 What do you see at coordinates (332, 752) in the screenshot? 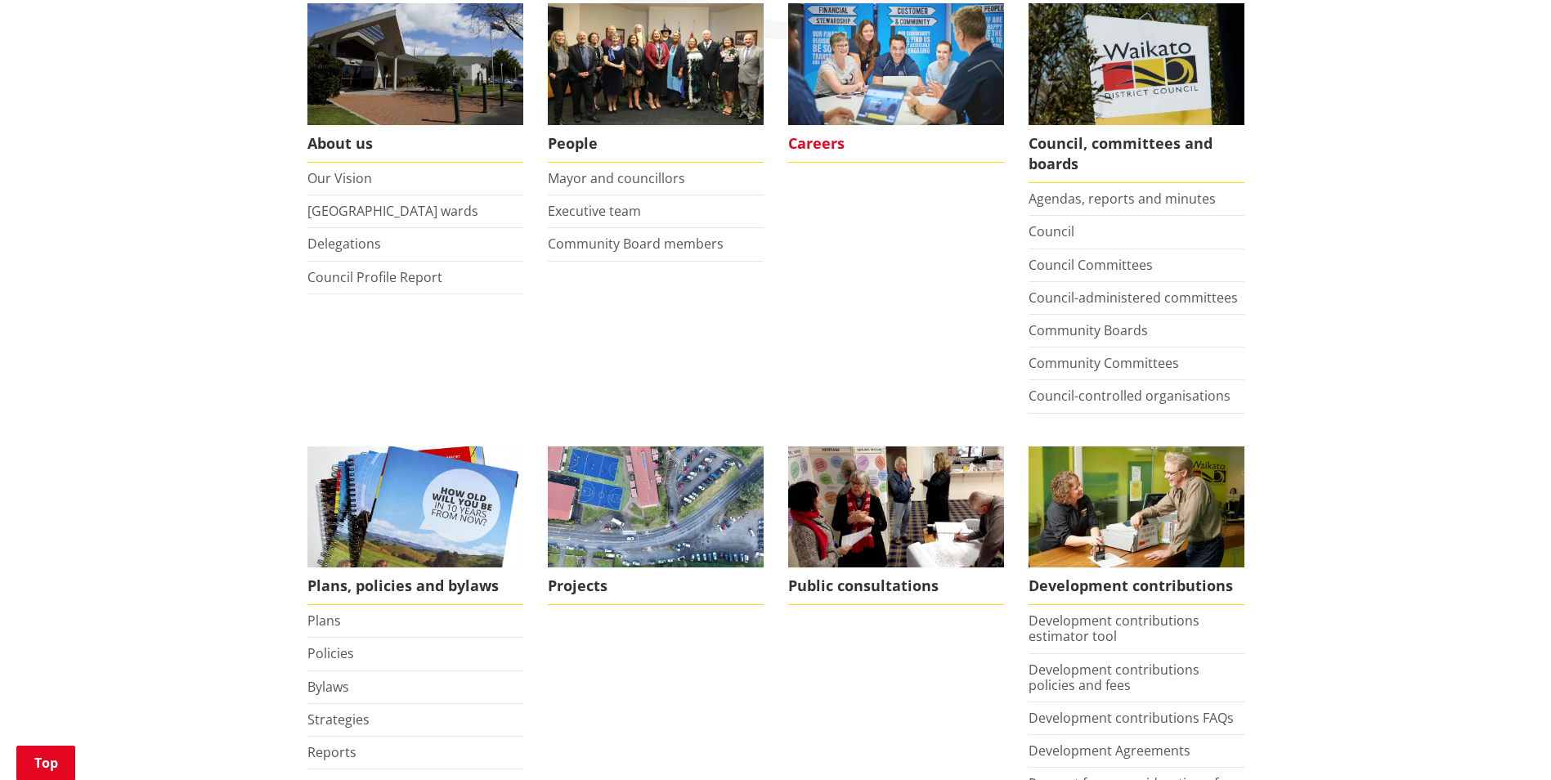
I see `a: Reports` at bounding box center [332, 752].